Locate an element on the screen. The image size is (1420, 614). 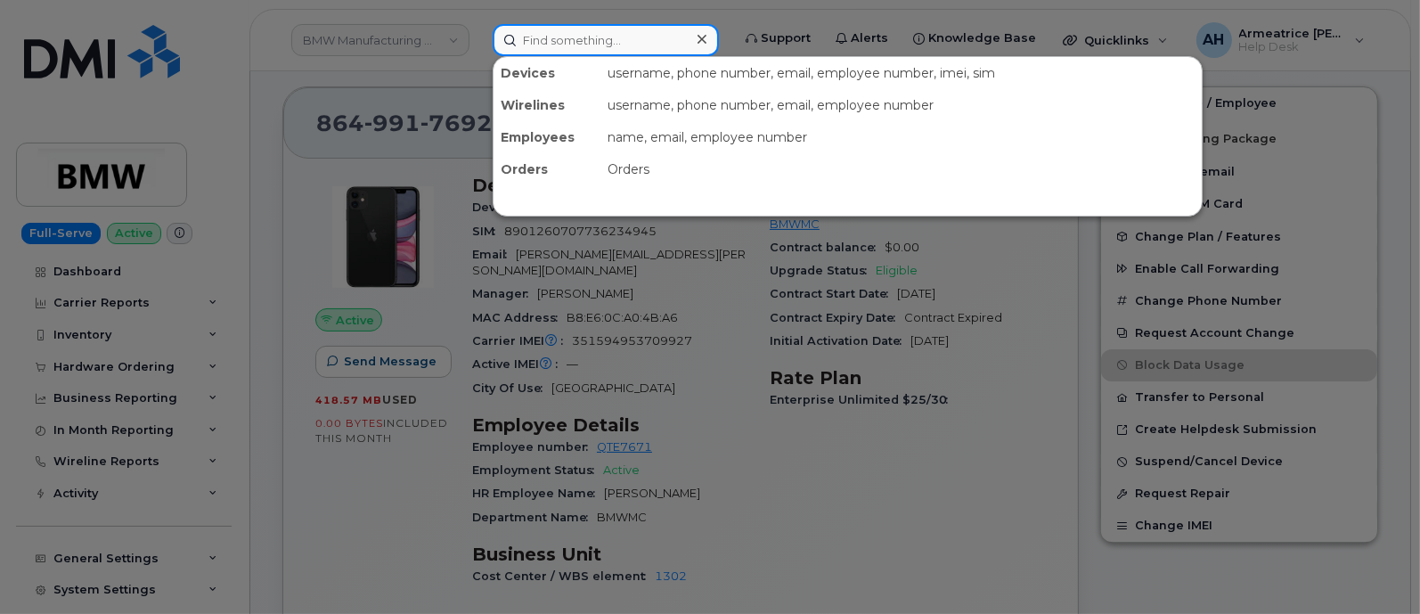
div: username, phone number, email, employee number is located at coordinates (901, 105).